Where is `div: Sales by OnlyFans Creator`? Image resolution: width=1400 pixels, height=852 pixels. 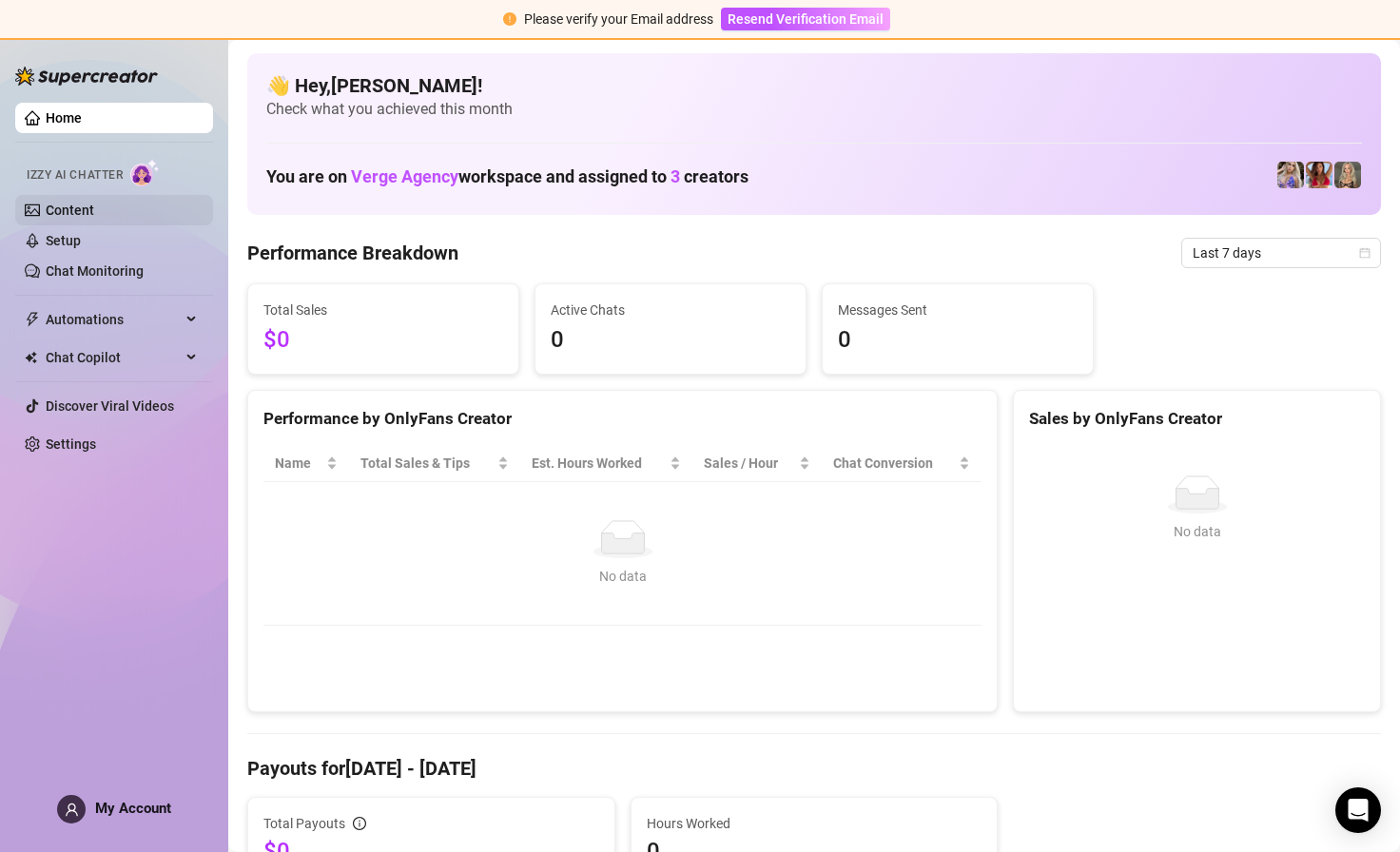 div: Sales by OnlyFans Creator is located at coordinates (1196, 419).